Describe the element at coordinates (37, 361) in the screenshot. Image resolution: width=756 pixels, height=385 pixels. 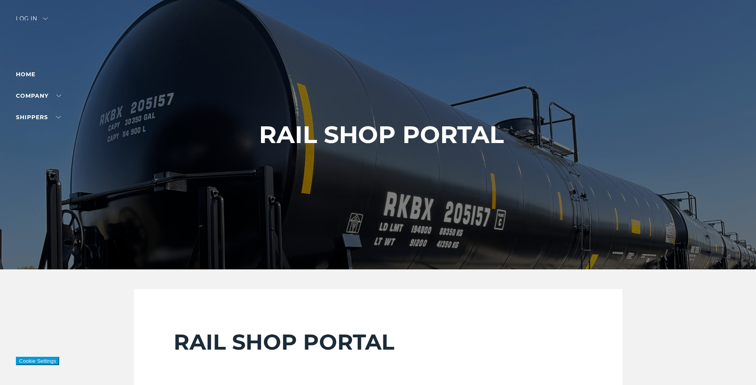
I see `button: Cookie Settings` at that location.